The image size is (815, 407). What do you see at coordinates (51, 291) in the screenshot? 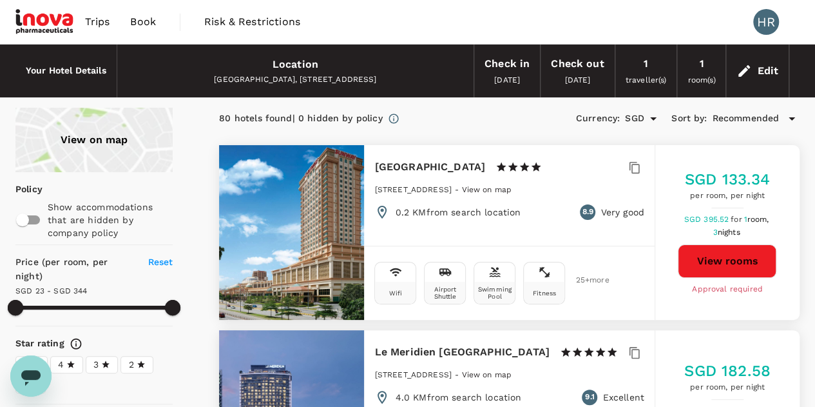
I see `span: SGD 23 - SGD 344` at bounding box center [51, 291].